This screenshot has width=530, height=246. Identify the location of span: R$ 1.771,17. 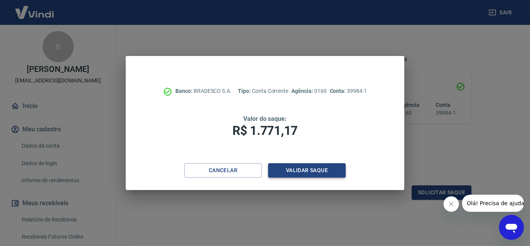
(265, 130).